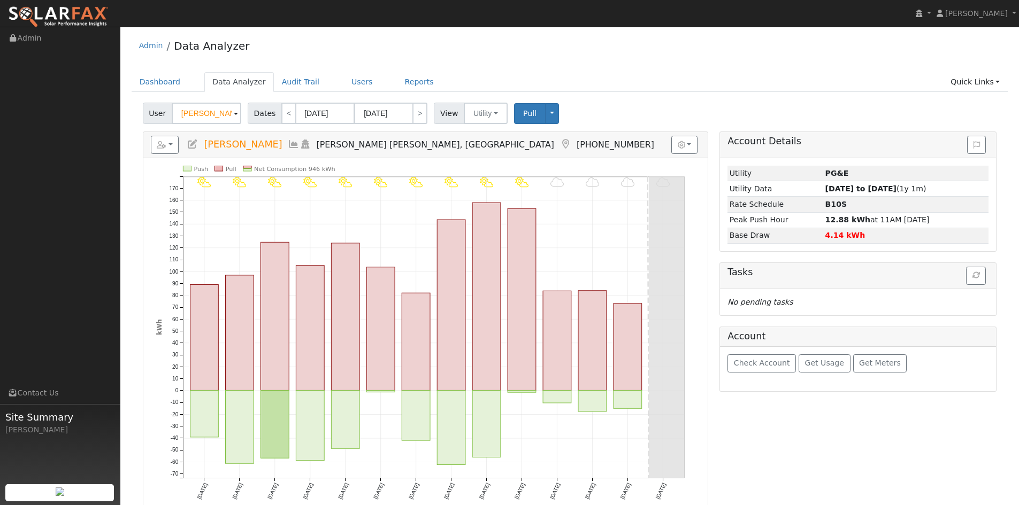 The height and width of the screenshot is (505, 1019). What do you see at coordinates (592, 182) in the screenshot?
I see `i: 9/30 - Cloudy` at bounding box center [592, 182].